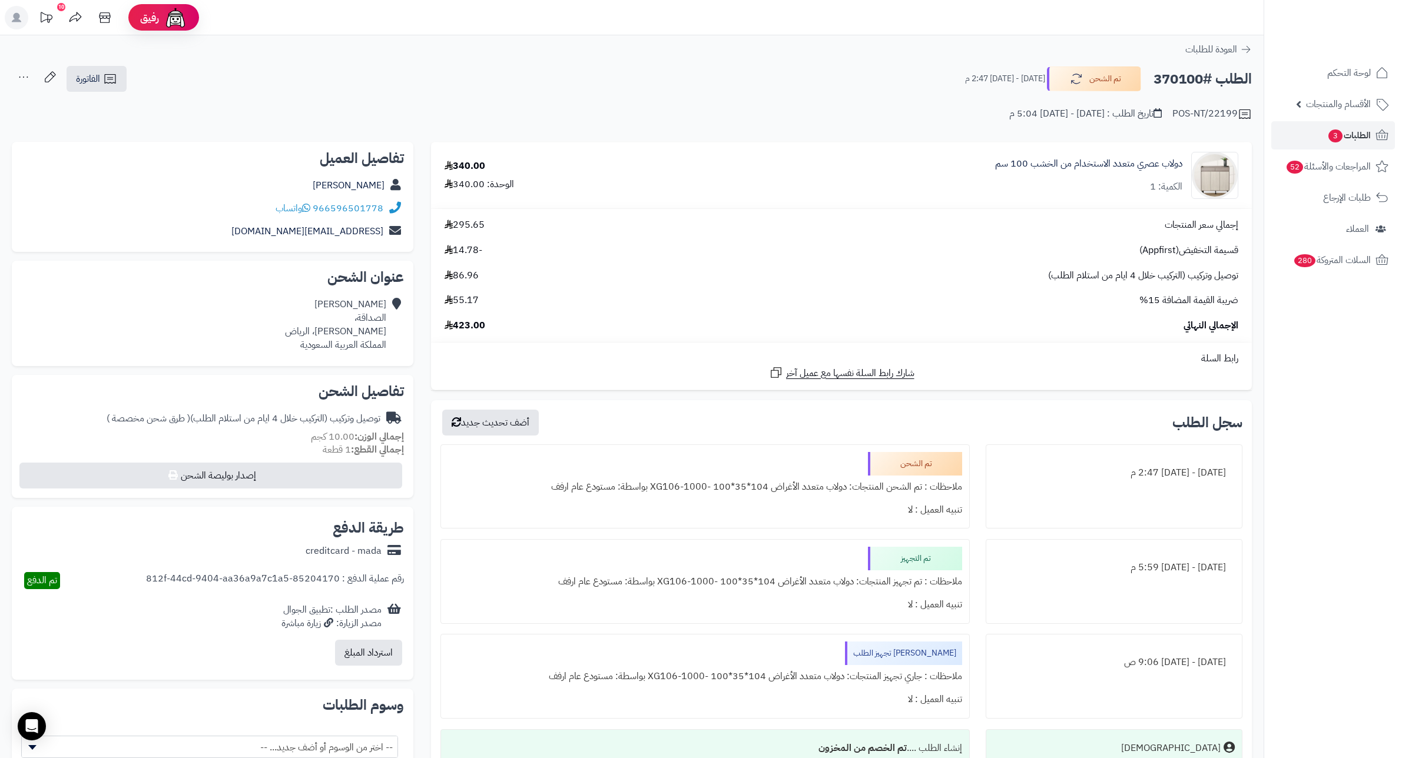  Describe the element at coordinates (1188, 250) in the screenshot. I see `span: قسيمة التخفيض(Appfirst)` at that location.